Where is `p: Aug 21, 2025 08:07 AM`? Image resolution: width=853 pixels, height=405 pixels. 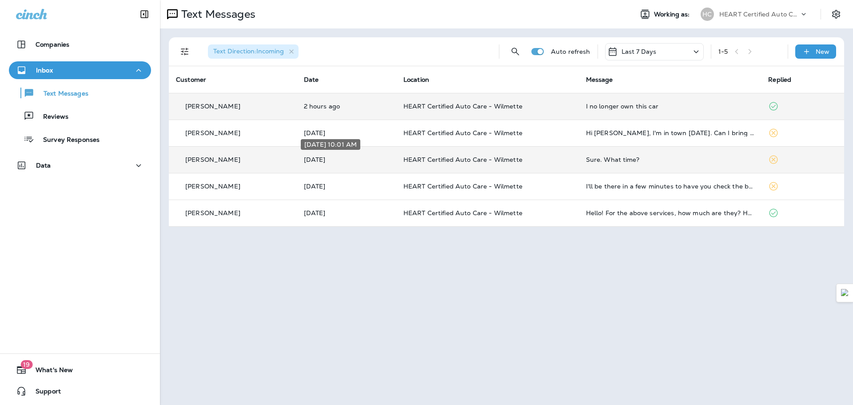
p: Aug 21, 2025 08:07 AM is located at coordinates (346, 106).